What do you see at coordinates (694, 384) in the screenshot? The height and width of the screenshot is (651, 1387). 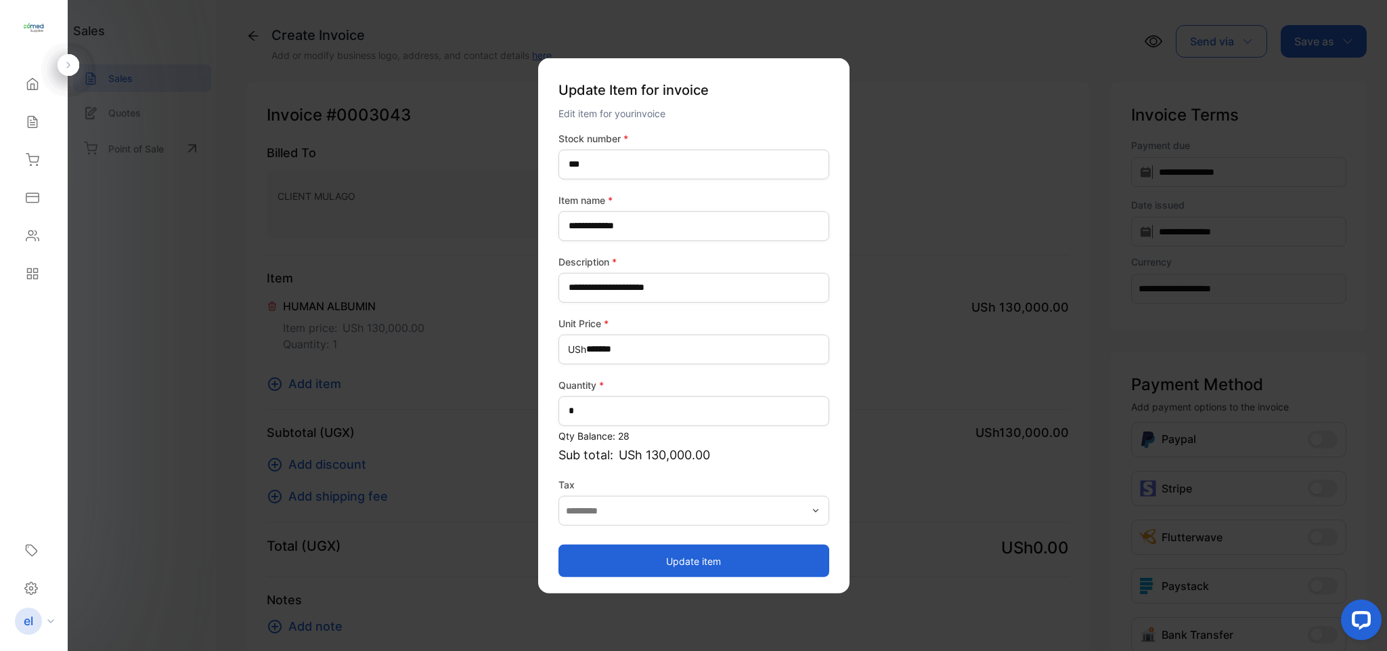 I see `label: Quantity` at bounding box center [694, 384].